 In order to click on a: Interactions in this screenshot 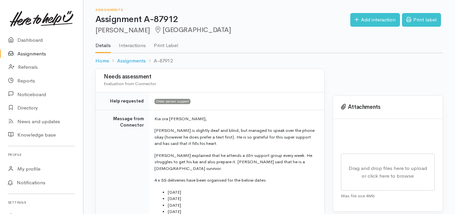, I will do `click(132, 43)`.